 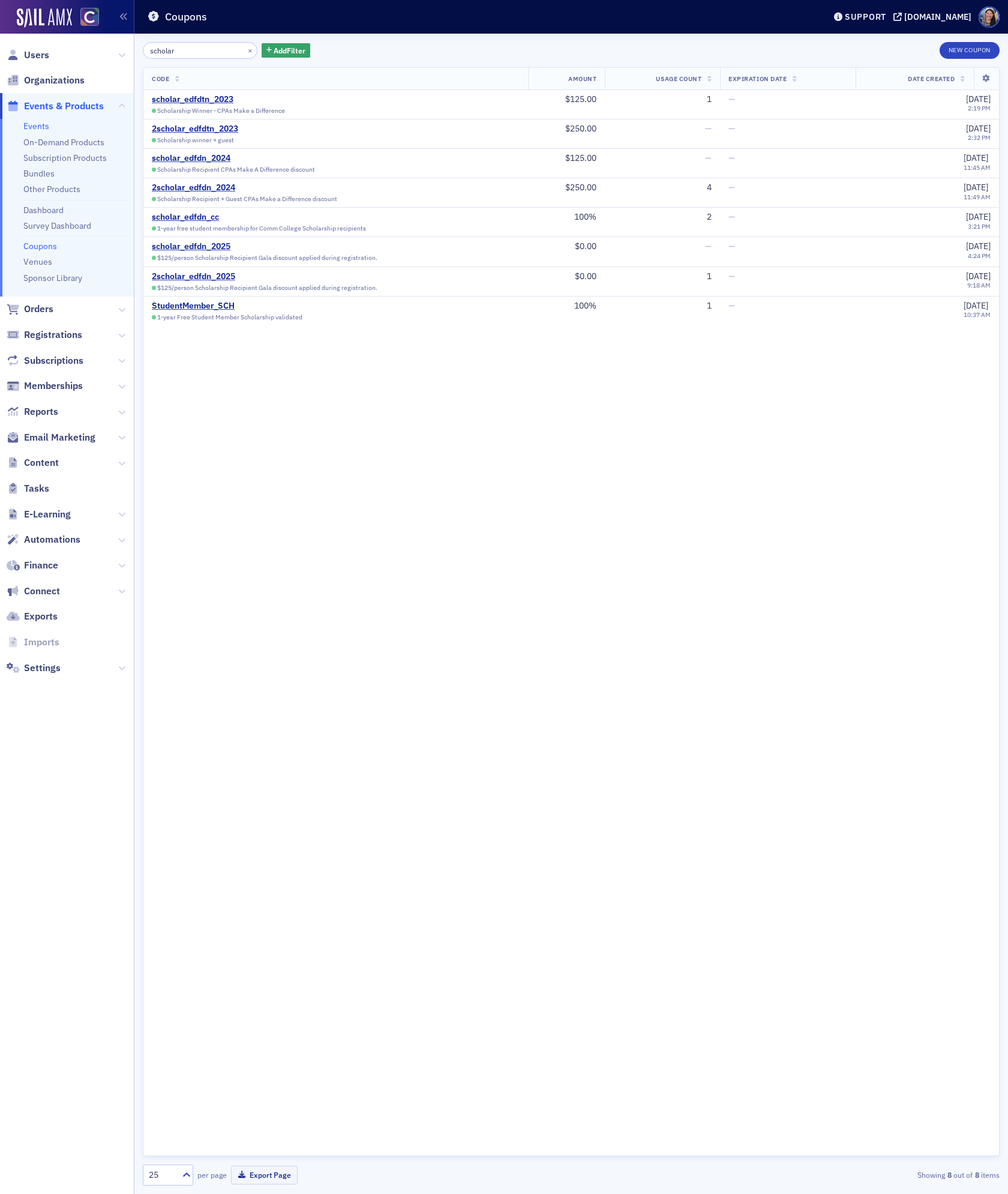 I want to click on a: New Coupon, so click(x=969, y=50).